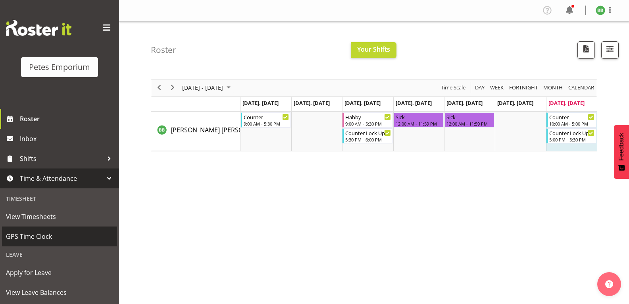 The image size is (629, 304). I want to click on span: Your Shifts, so click(373, 49).